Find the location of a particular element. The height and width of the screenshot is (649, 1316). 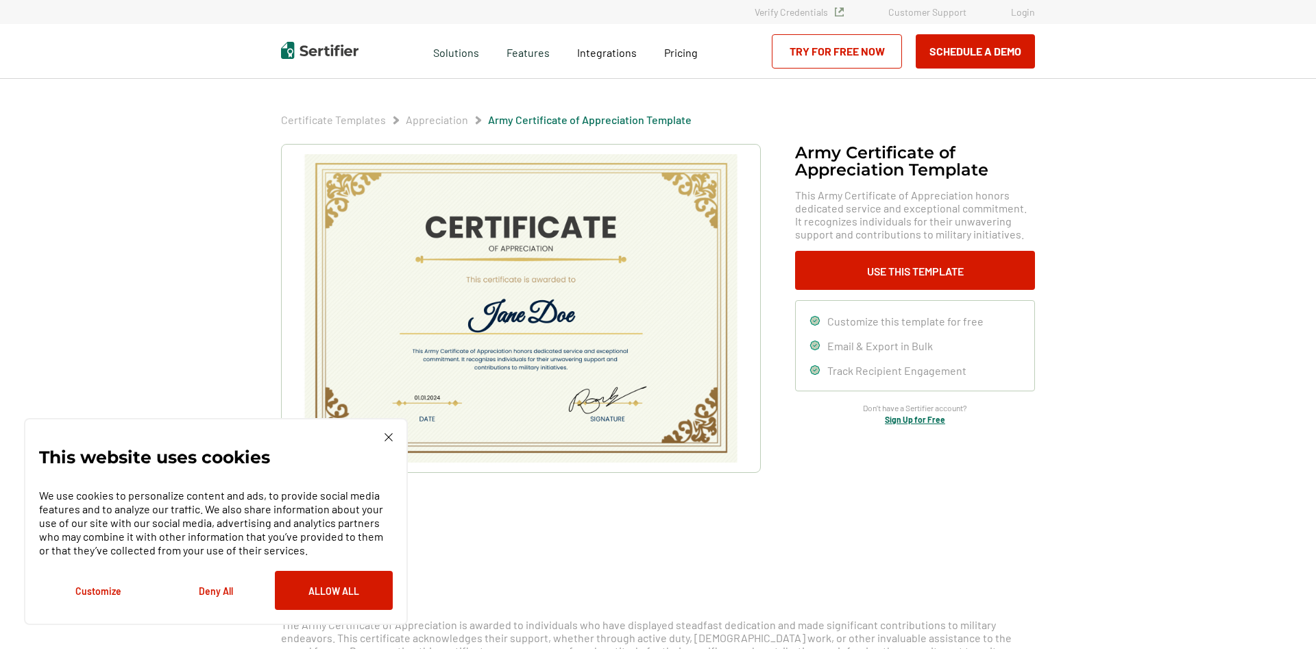

button: Customize is located at coordinates (98, 590).